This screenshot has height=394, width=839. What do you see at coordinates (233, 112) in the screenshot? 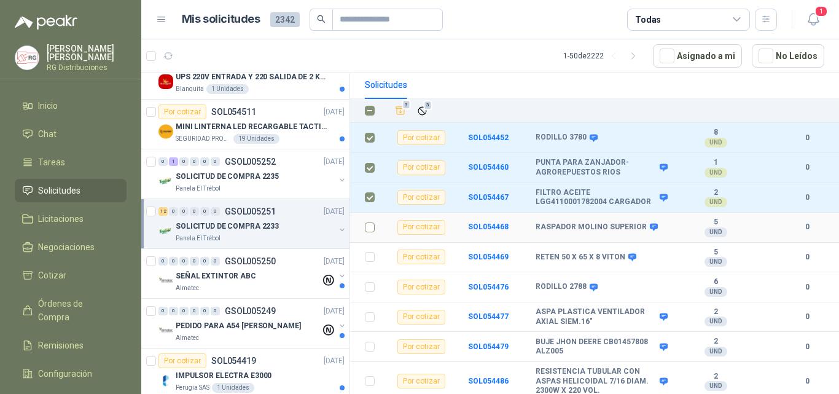
I see `p: SOL054511` at bounding box center [233, 112].